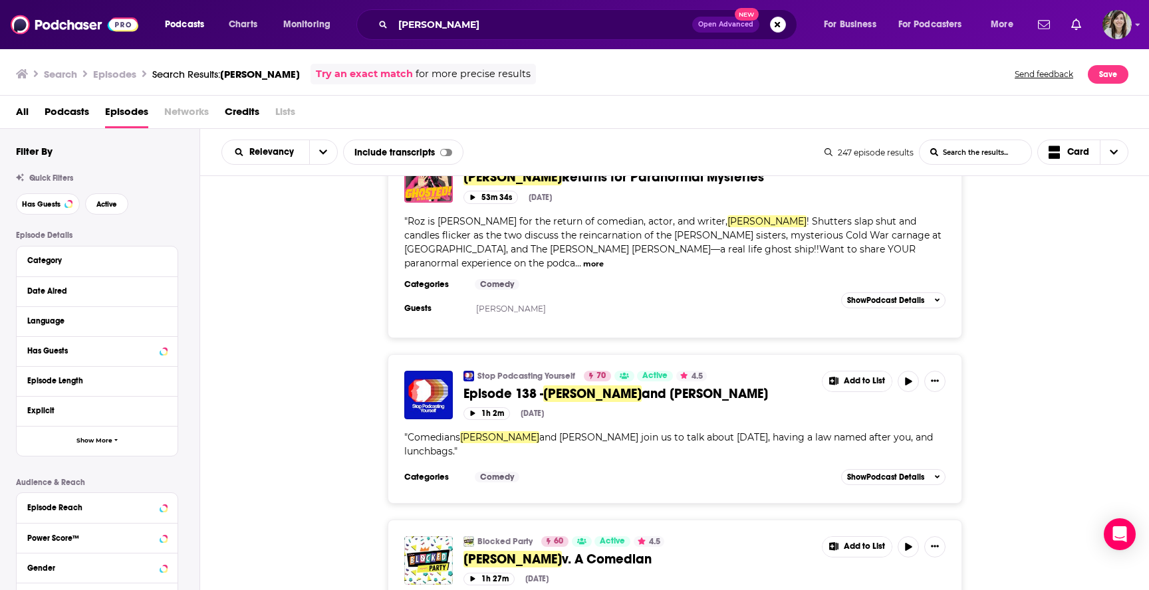 The width and height of the screenshot is (1149, 590). What do you see at coordinates (243, 25) in the screenshot?
I see `span: Charts` at bounding box center [243, 25].